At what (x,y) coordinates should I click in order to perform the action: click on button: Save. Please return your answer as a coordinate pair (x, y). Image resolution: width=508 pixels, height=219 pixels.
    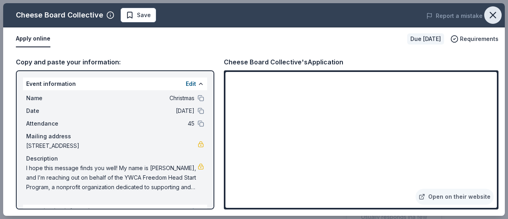
    Looking at the image, I should click on (138, 15).